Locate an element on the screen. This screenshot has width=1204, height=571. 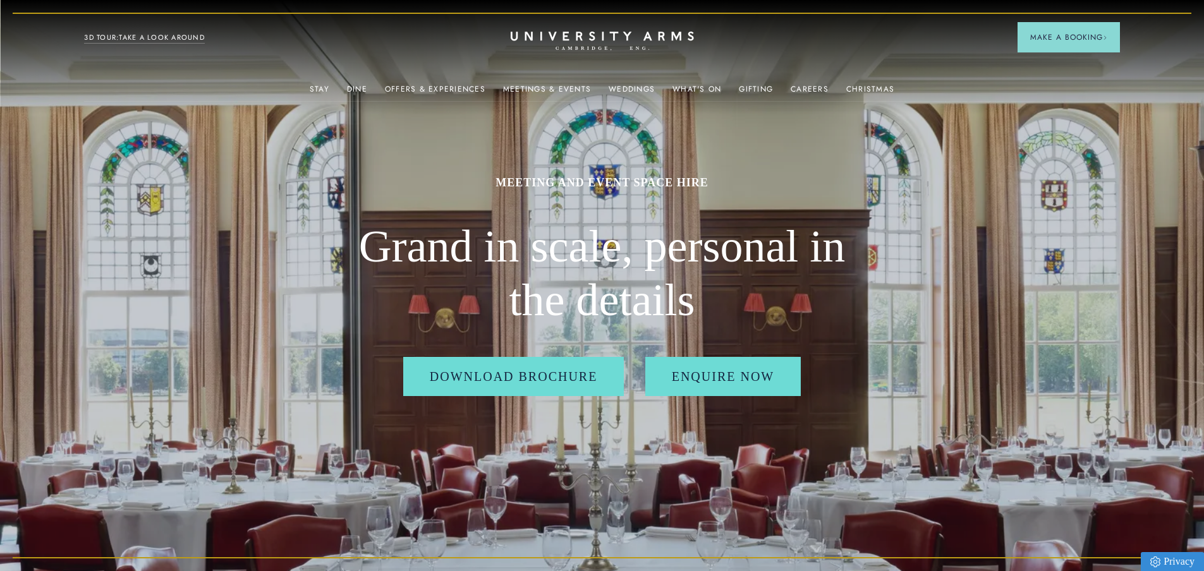
a: Privacy is located at coordinates (1173, 562).